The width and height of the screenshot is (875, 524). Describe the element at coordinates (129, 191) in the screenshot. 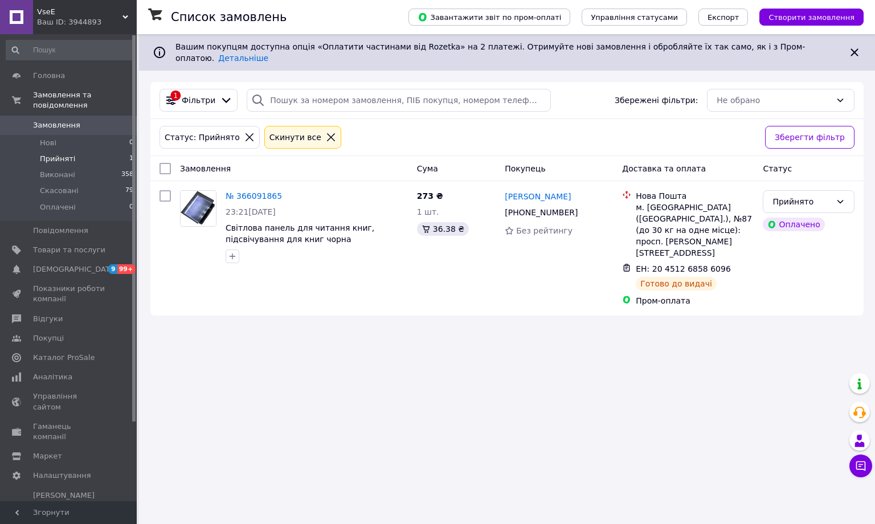

I see `span: 79` at that location.